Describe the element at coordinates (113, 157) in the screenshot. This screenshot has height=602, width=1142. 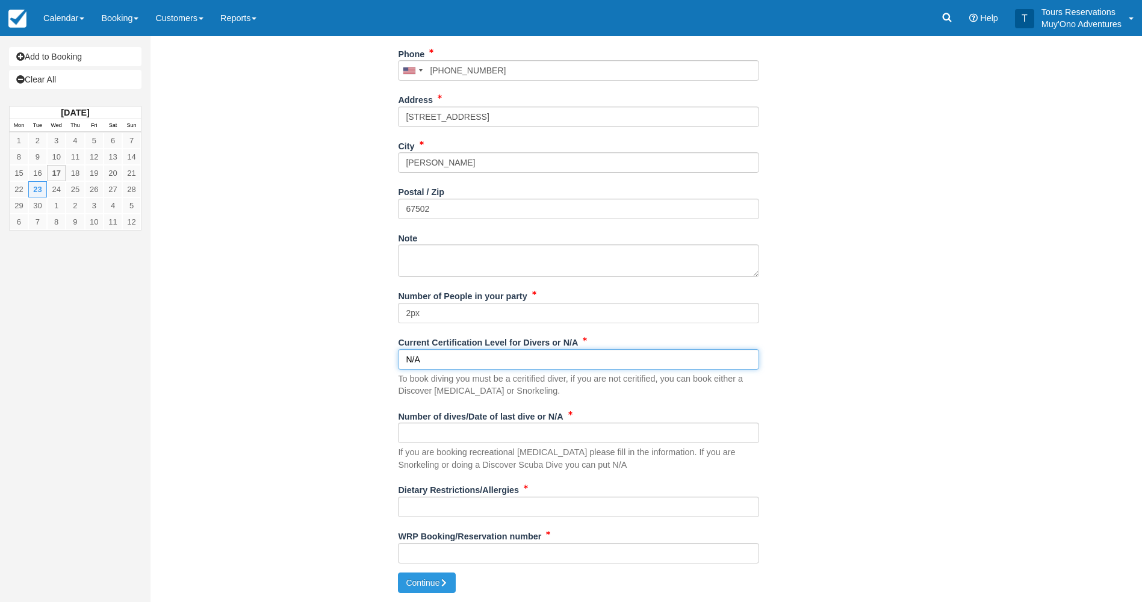
I see `a: 13` at that location.